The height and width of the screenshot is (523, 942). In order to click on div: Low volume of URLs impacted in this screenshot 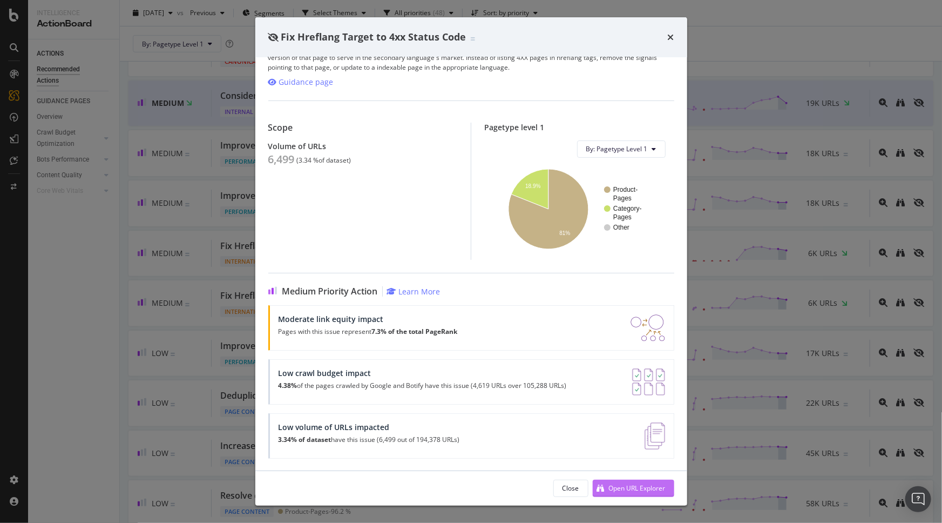, I will do `click(369, 426)`.